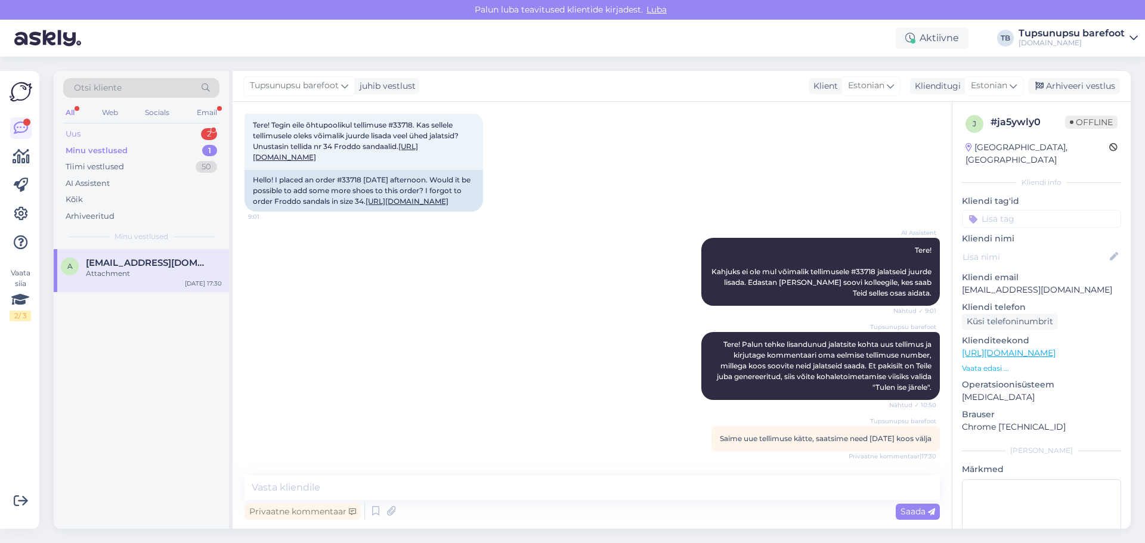 This screenshot has height=543, width=1145. Describe the element at coordinates (73, 134) in the screenshot. I see `div: Uus` at that location.